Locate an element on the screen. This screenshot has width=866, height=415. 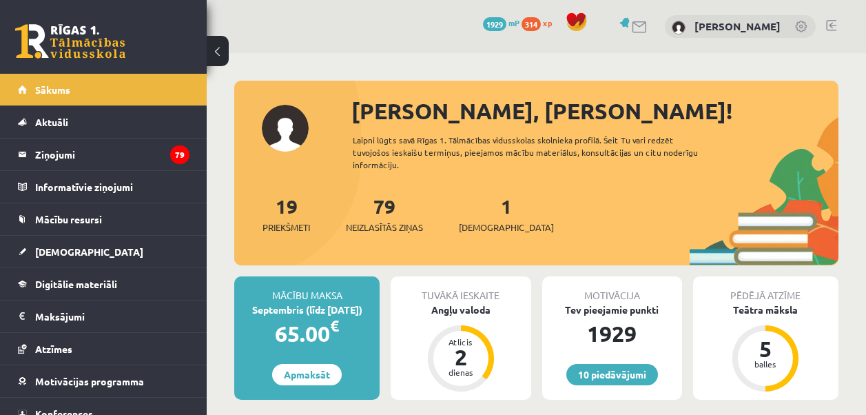
span: Priekšmeti is located at coordinates (286, 227).